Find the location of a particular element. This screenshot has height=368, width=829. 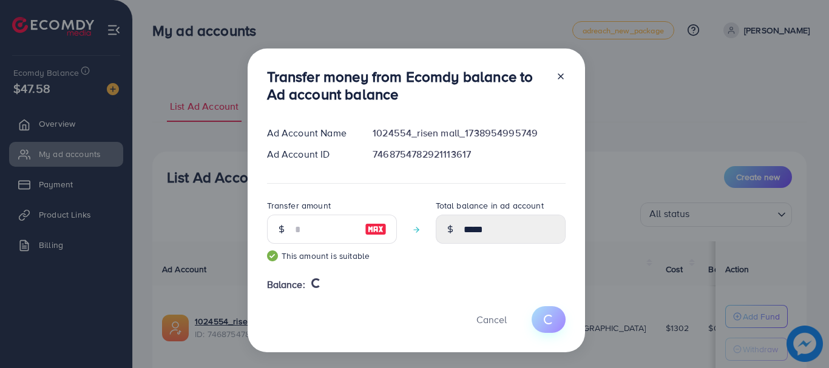

small: This amount is suitable is located at coordinates (332, 256).